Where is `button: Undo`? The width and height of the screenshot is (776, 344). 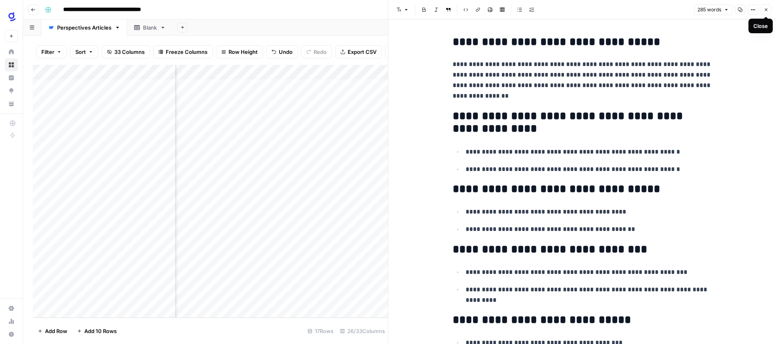
button: Undo is located at coordinates (282, 52).